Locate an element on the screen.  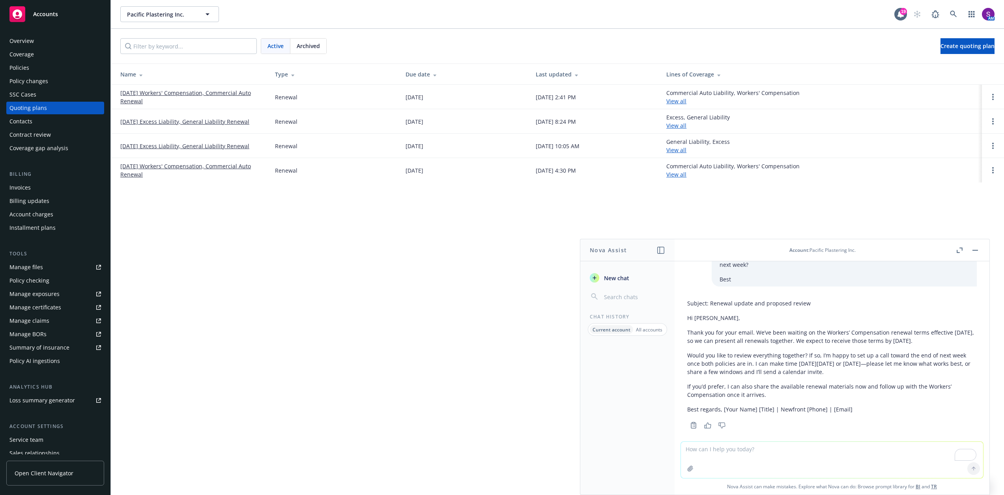
div: Policy changes is located at coordinates (29, 81).